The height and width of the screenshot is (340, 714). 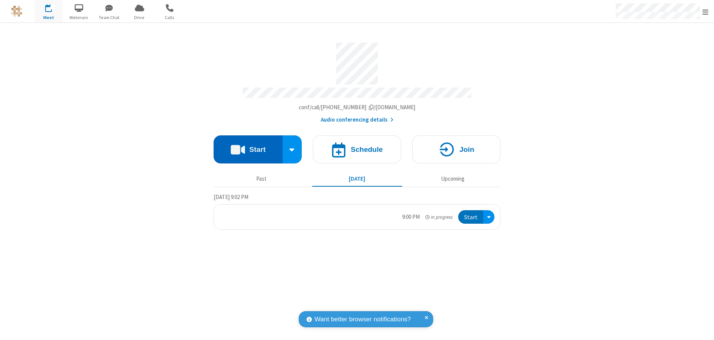 What do you see at coordinates (453, 179) in the screenshot?
I see `button: Upcoming` at bounding box center [453, 179].